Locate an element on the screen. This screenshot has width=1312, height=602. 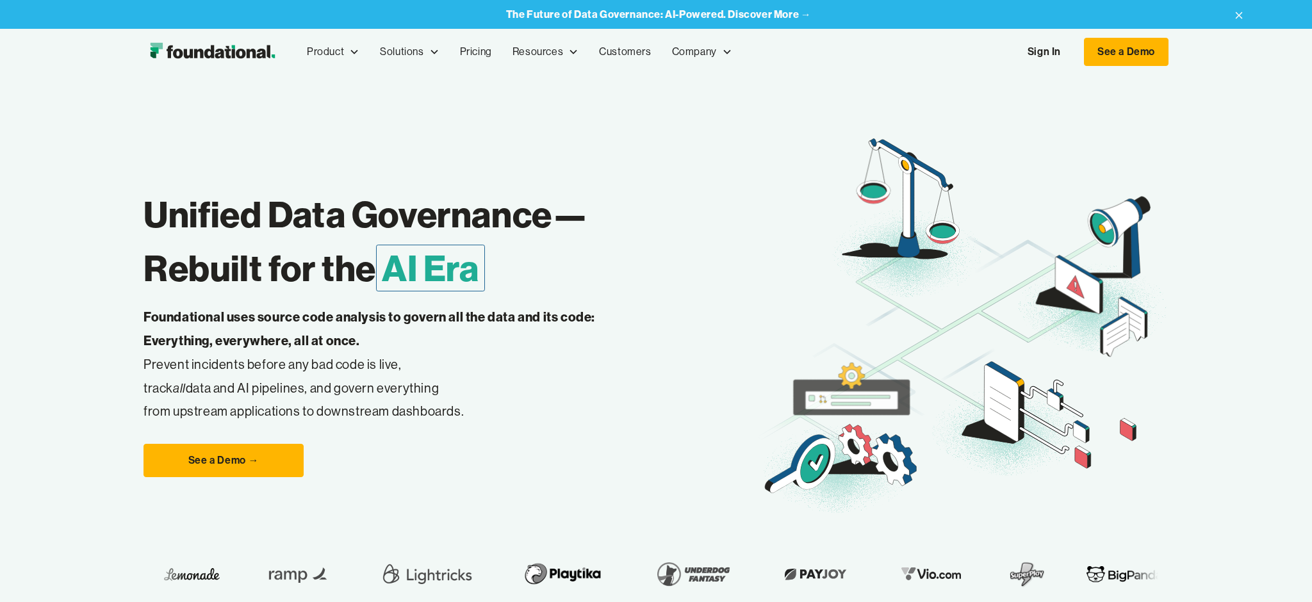
img: Payjoy is located at coordinates (809, 574).